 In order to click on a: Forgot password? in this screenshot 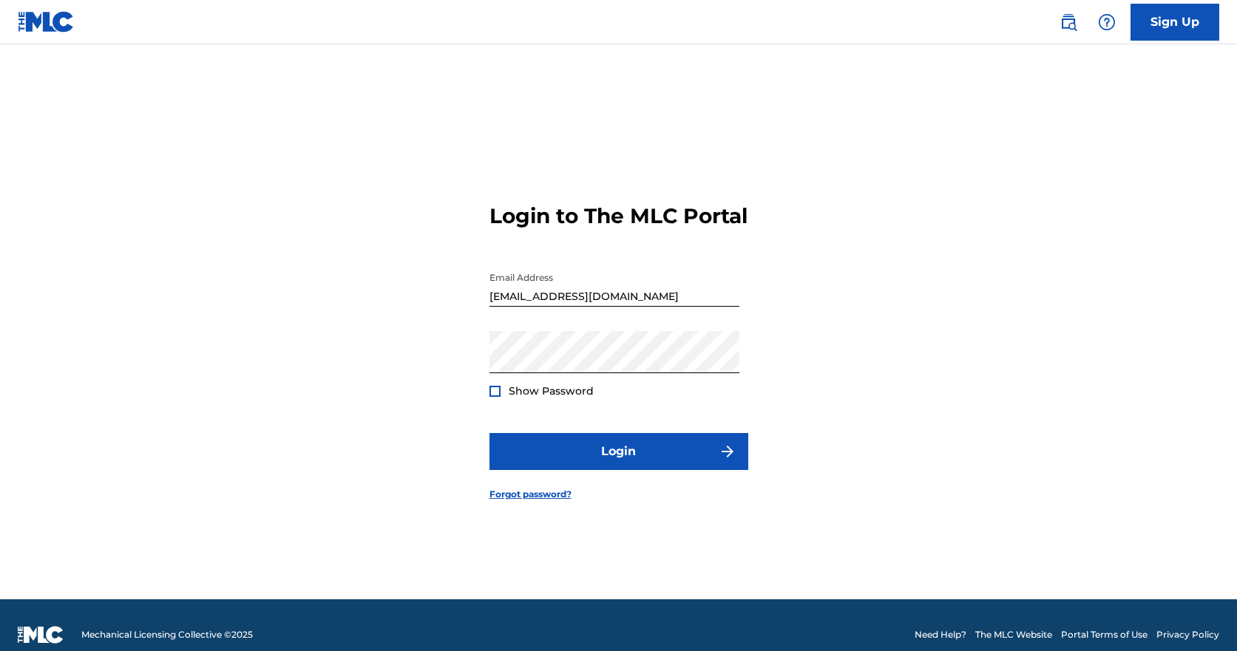, I will do `click(530, 494)`.